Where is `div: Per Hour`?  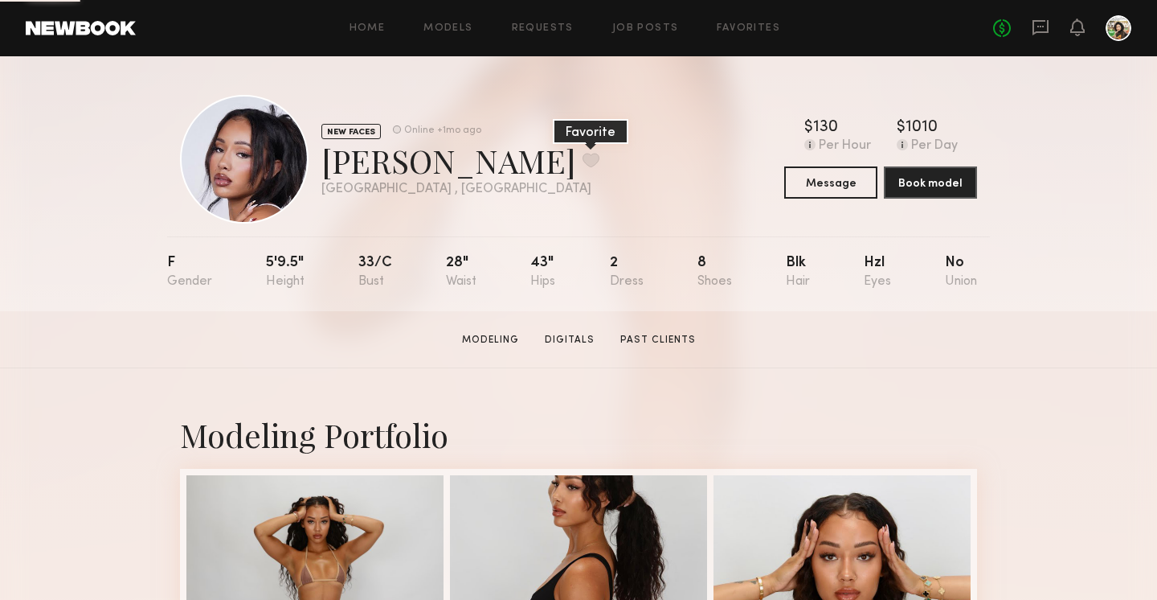 div: Per Hour is located at coordinates (845, 146).